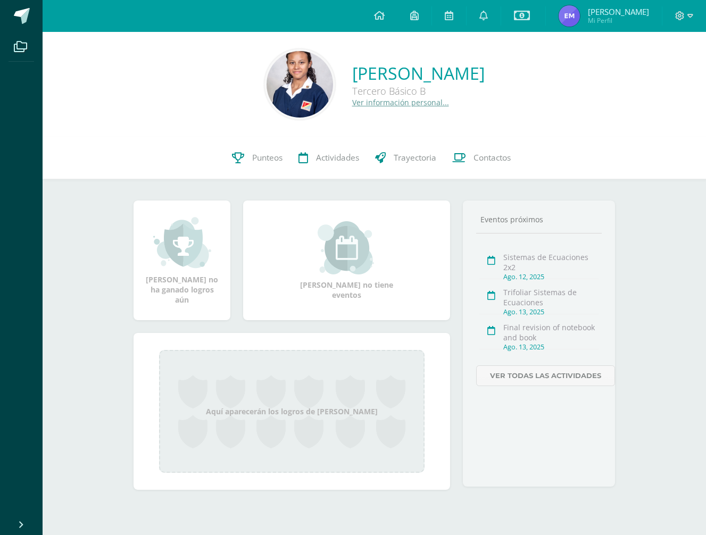  Describe the element at coordinates (267, 157) in the screenshot. I see `span: Punteos` at that location.